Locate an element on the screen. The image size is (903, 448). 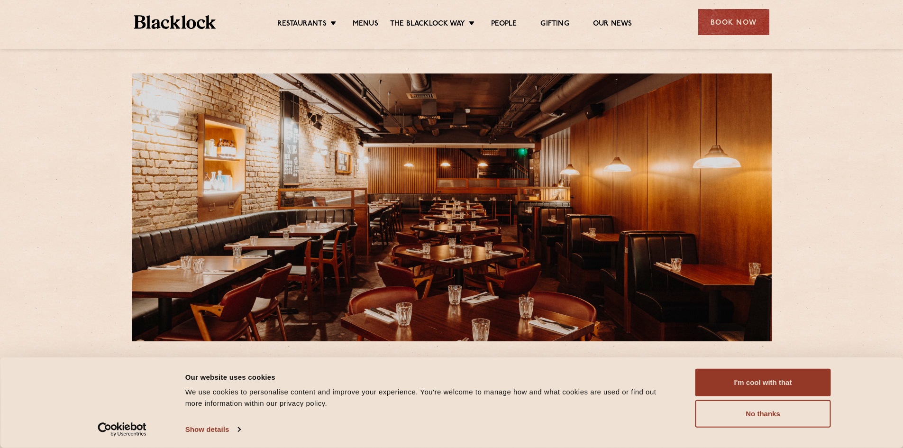
a: Usercentrics Cookiebot - opens in a new window is located at coordinates (122, 429).